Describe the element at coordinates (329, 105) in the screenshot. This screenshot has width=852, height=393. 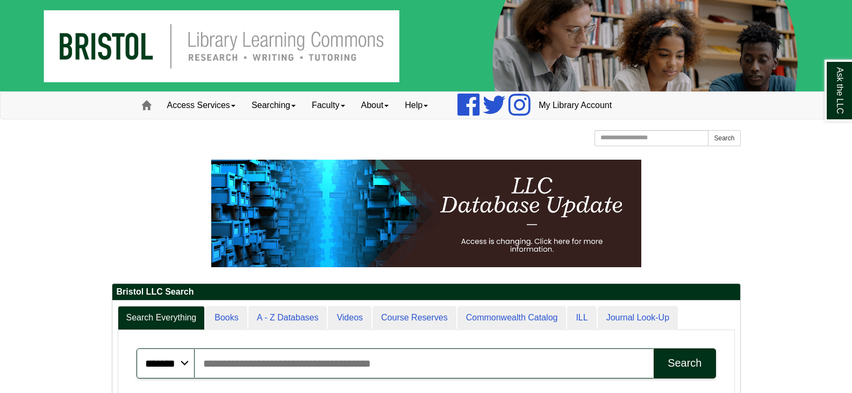
I see `a: Faculty` at that location.